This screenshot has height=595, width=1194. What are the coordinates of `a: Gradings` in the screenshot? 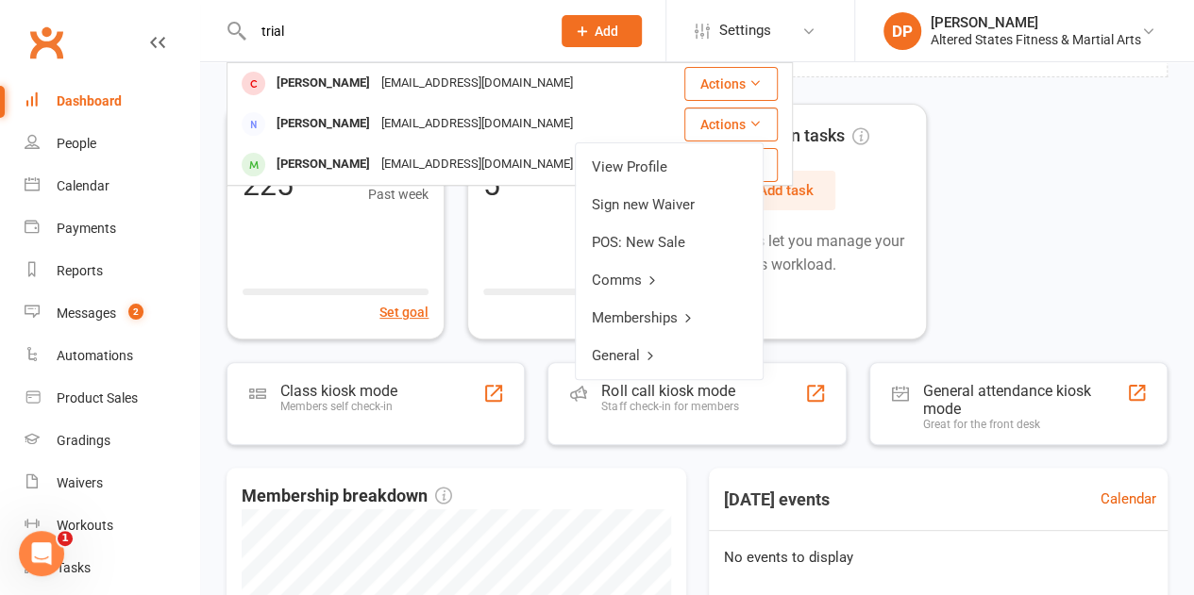 It's located at (111, 441).